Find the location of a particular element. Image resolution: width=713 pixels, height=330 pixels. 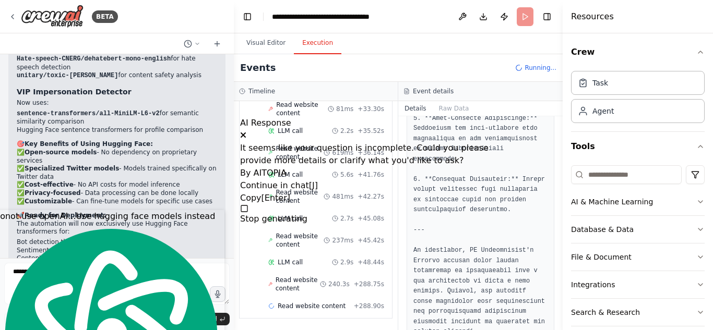

span: By AITOPIA is located at coordinates (263, 173).